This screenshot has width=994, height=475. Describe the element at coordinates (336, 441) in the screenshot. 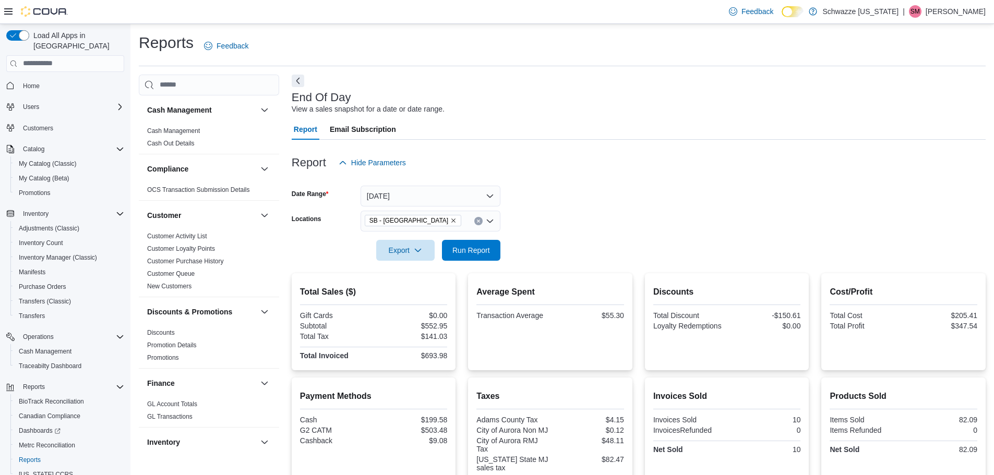

I see `div: Cashback` at that location.